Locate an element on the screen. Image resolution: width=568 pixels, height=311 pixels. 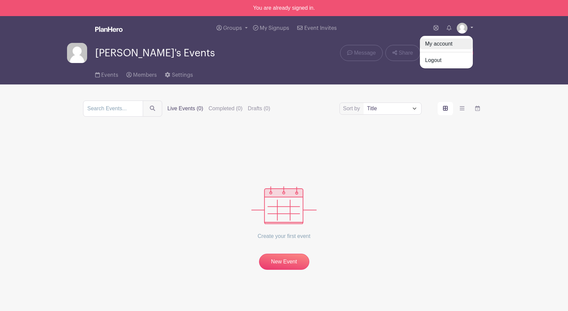
span: Event Invites is located at coordinates (320, 28).